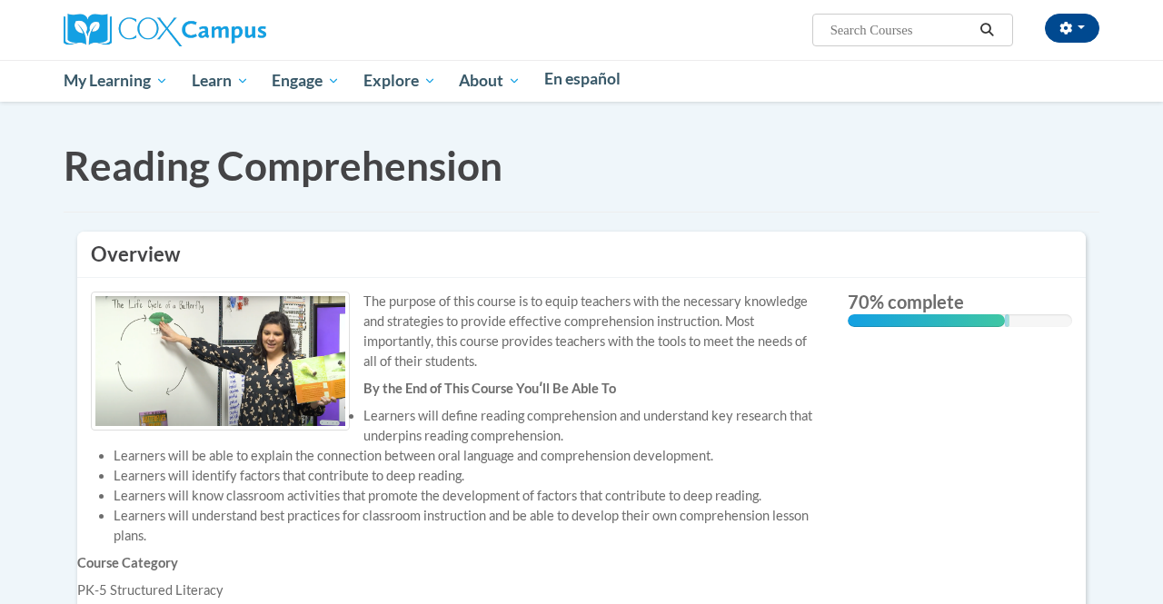 This screenshot has width=1163, height=604. Describe the element at coordinates (455, 389) in the screenshot. I see `h6: By the End of This Course Youʹll Be Able To` at that location.